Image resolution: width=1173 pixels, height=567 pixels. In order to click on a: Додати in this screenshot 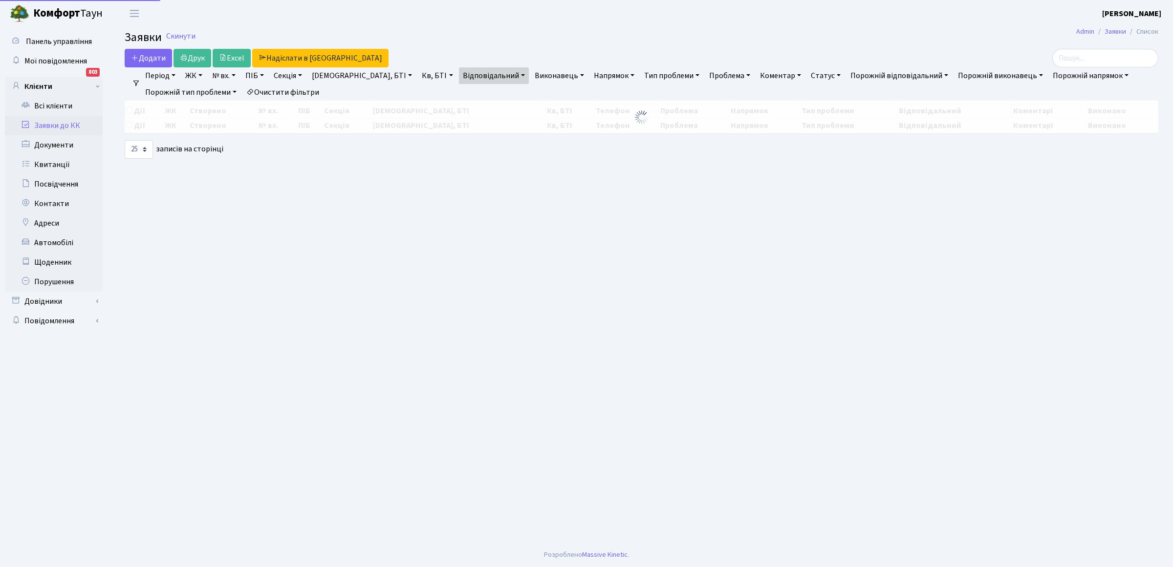, I will do `click(148, 58)`.